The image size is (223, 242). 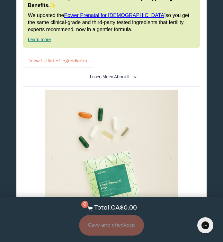 What do you see at coordinates (58, 61) in the screenshot?
I see `button: View full list of ingredients` at bounding box center [58, 61].